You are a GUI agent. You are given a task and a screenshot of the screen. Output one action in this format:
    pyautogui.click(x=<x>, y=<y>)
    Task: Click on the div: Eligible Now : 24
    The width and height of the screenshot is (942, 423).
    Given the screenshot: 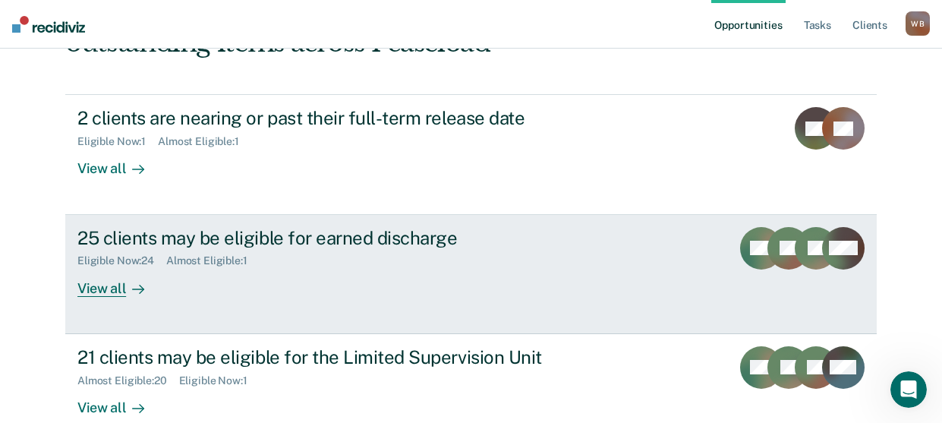 What is the action you would take?
    pyautogui.click(x=121, y=260)
    